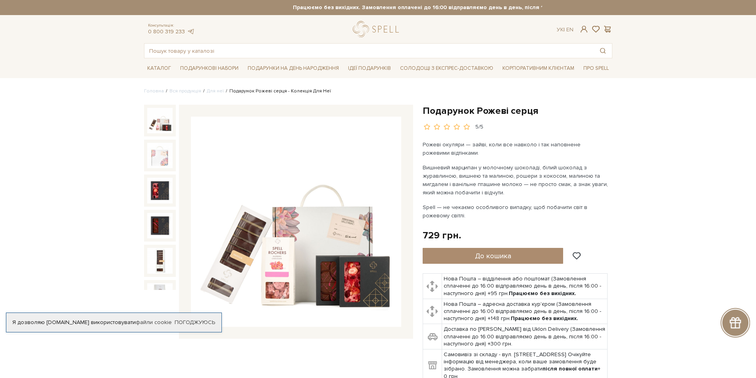 The image size is (756, 378). Describe the element at coordinates (516, 212) in the screenshot. I see `p: Spell — не чекаємо особливого випадку, щоб побачити світ в рожевому світлі.` at that location.